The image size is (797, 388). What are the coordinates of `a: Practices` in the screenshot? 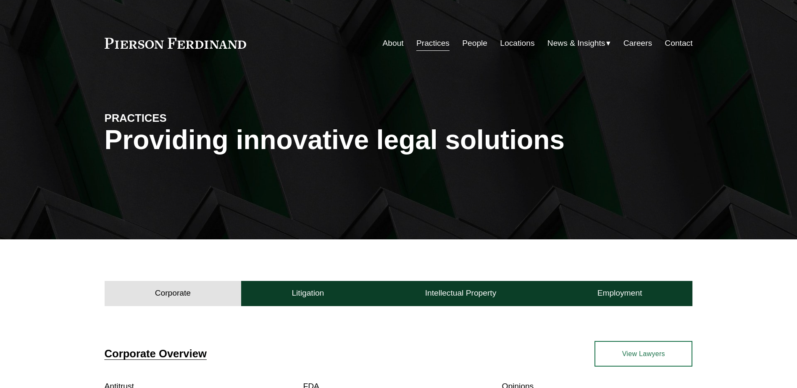 It's located at (433, 43).